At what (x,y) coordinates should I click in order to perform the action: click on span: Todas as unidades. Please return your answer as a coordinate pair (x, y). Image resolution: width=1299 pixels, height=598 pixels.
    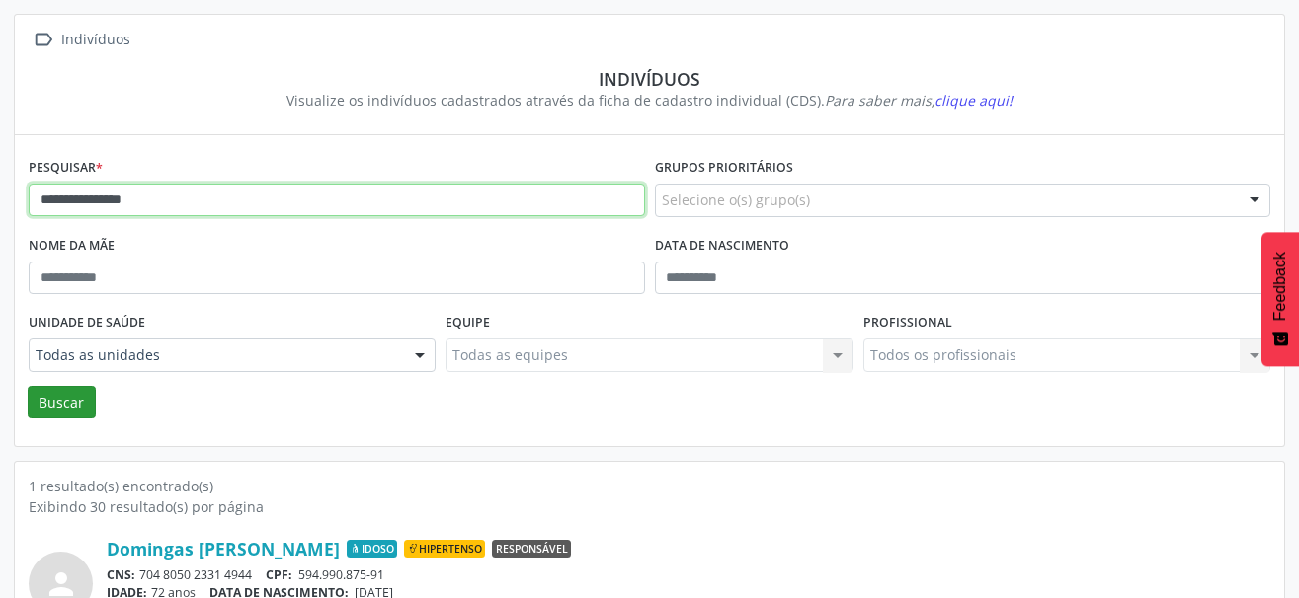
    Looking at the image, I should click on (215, 356).